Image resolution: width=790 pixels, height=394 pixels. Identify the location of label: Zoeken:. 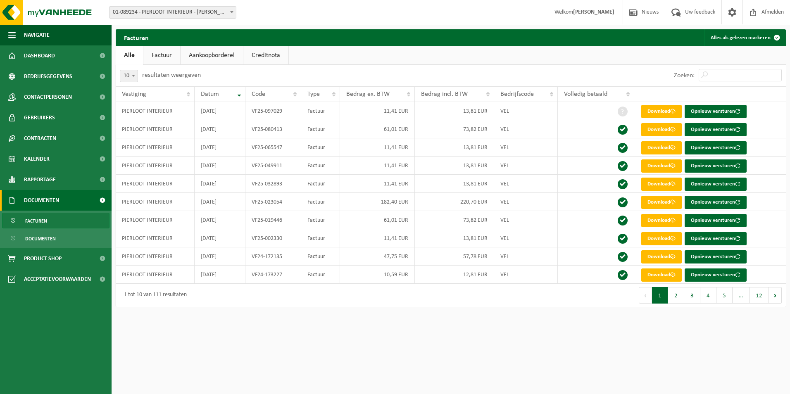
(684, 76).